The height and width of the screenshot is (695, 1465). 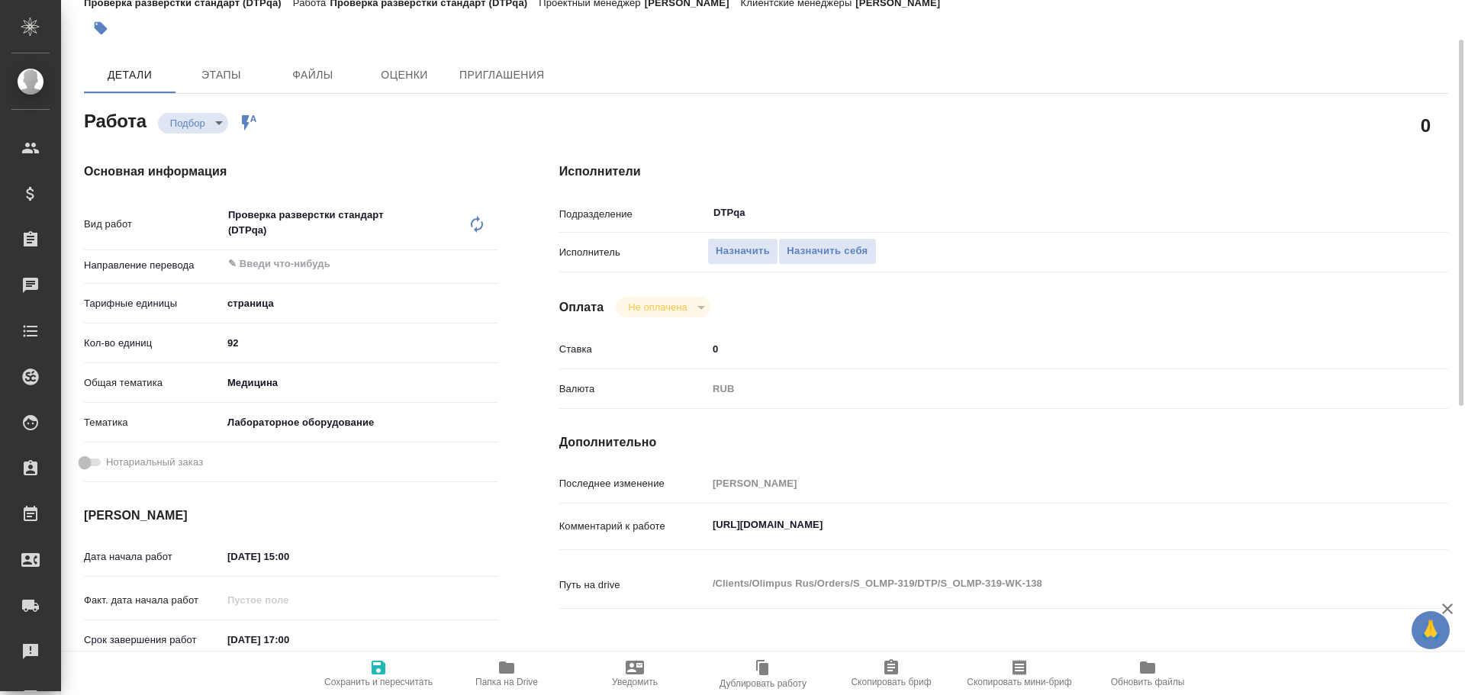 What do you see at coordinates (221, 75) in the screenshot?
I see `span: Этапы` at bounding box center [221, 75].